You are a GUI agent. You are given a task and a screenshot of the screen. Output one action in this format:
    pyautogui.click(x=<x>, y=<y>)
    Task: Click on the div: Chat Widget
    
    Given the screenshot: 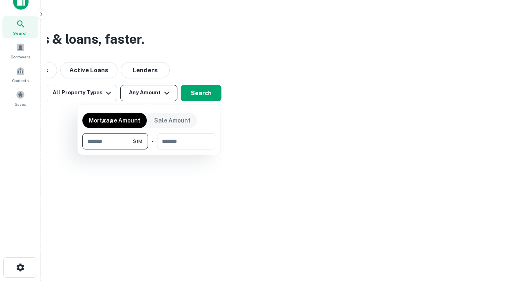 What is the action you would take?
    pyautogui.click(x=502, y=248)
    